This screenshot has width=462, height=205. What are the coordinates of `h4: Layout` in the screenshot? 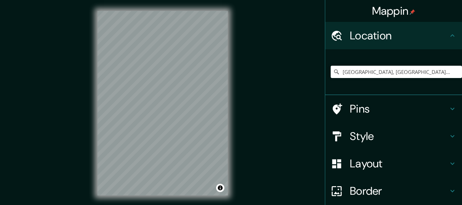 It's located at (399, 163).